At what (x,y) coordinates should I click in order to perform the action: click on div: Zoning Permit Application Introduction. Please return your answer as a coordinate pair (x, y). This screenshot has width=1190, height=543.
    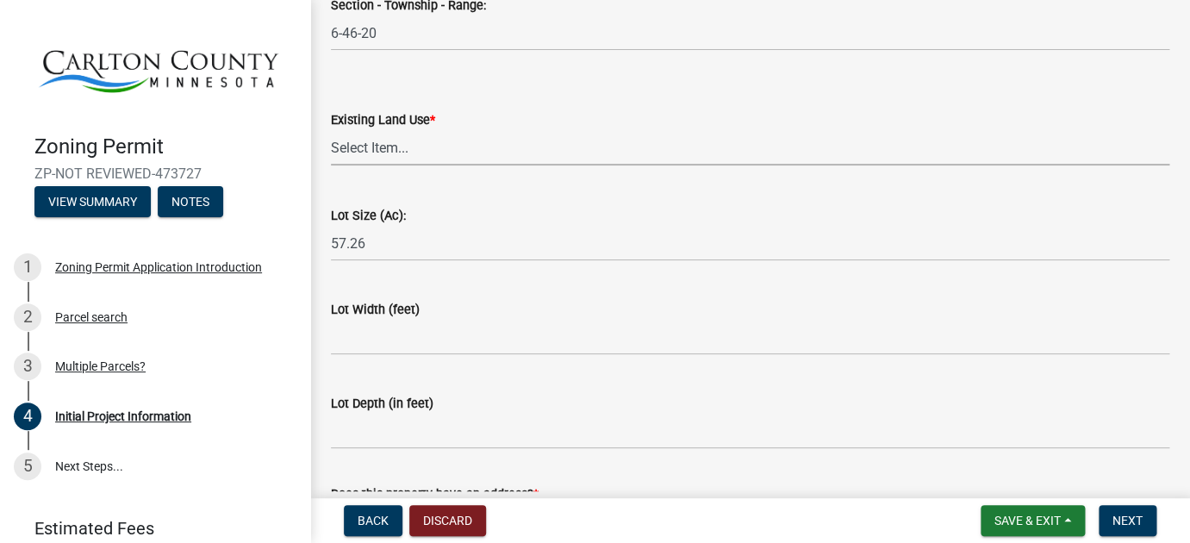
    Looking at the image, I should click on (159, 267).